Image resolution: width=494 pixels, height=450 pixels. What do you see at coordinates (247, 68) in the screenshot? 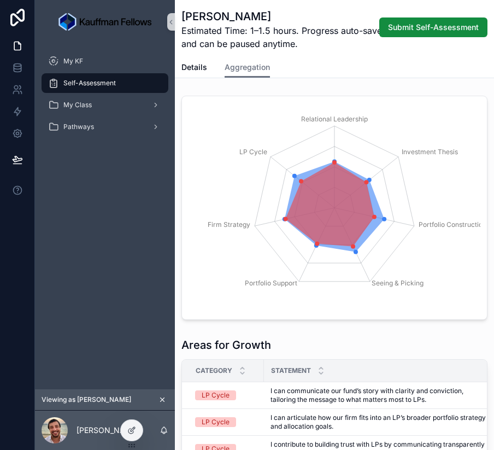
I see `a: Aggregation` at bounding box center [247, 68].